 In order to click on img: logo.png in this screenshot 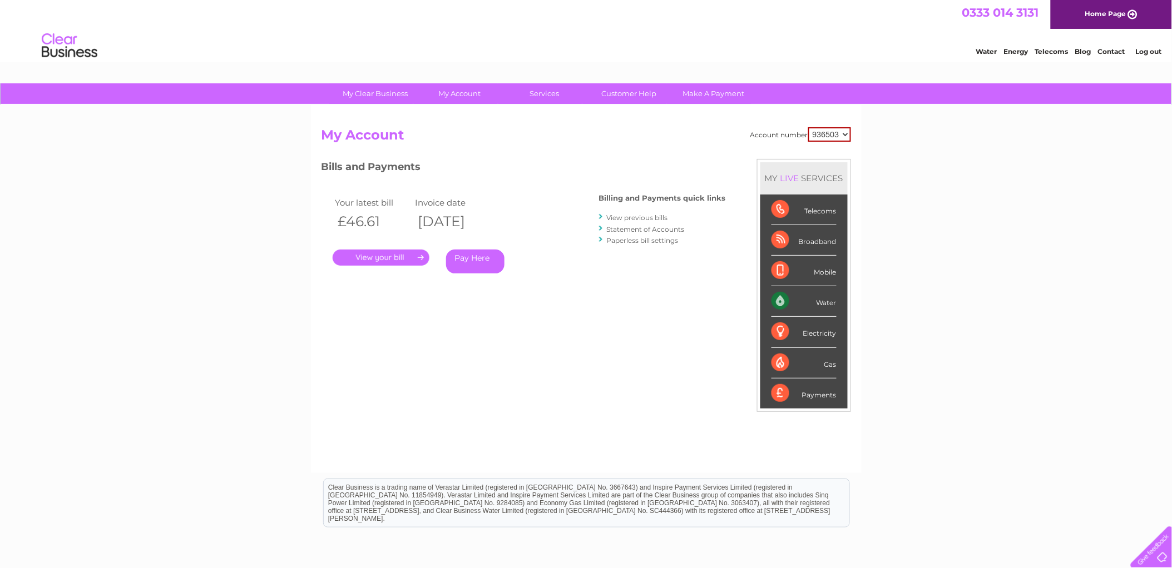, I will do `click(70, 46)`.